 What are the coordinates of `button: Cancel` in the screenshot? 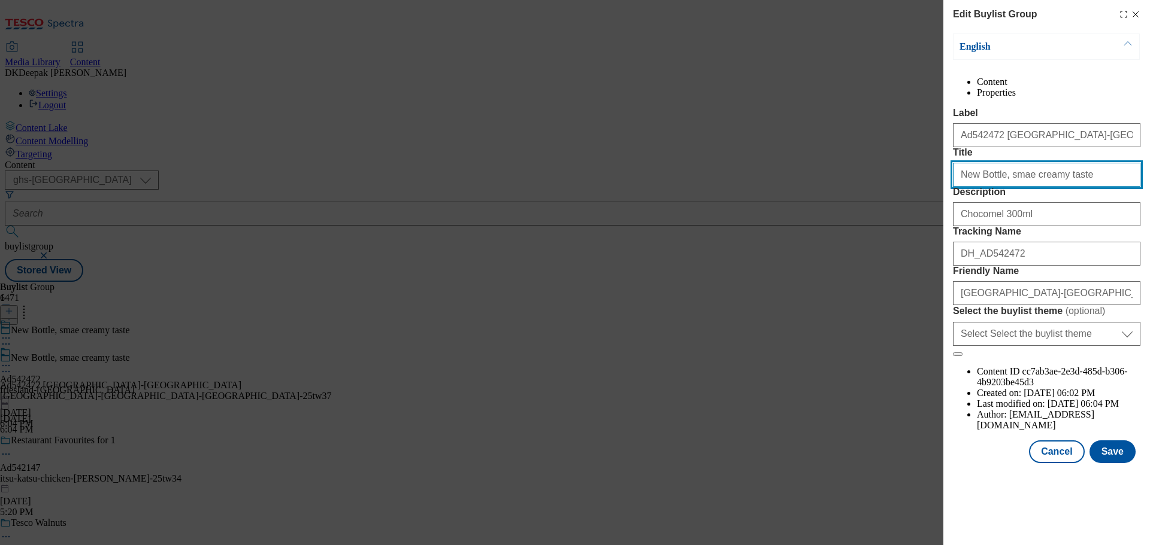 It's located at (1056, 452).